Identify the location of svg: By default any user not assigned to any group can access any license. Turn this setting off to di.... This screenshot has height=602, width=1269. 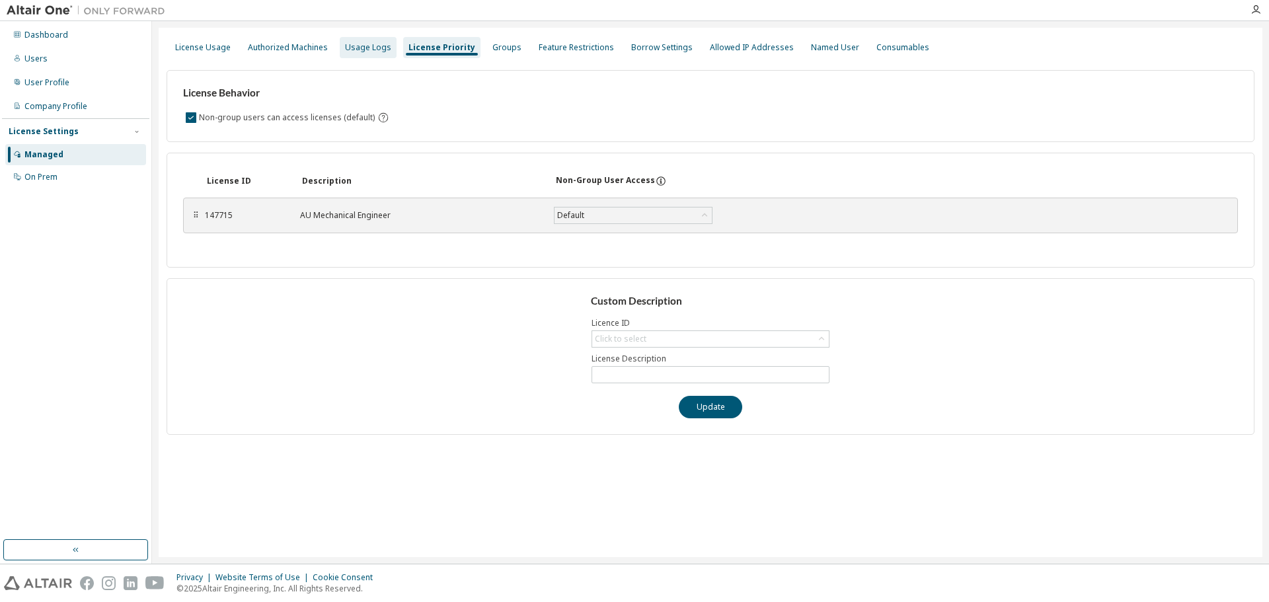
(383, 118).